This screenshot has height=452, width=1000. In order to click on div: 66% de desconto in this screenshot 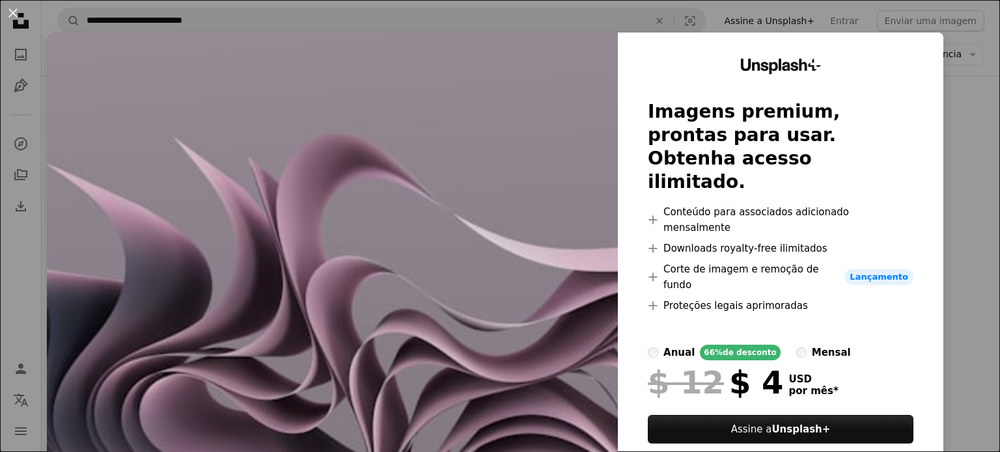, I will do `click(739, 353)`.